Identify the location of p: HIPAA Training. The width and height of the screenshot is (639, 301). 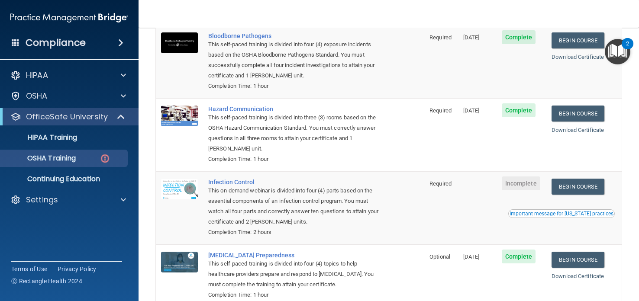
(41, 138).